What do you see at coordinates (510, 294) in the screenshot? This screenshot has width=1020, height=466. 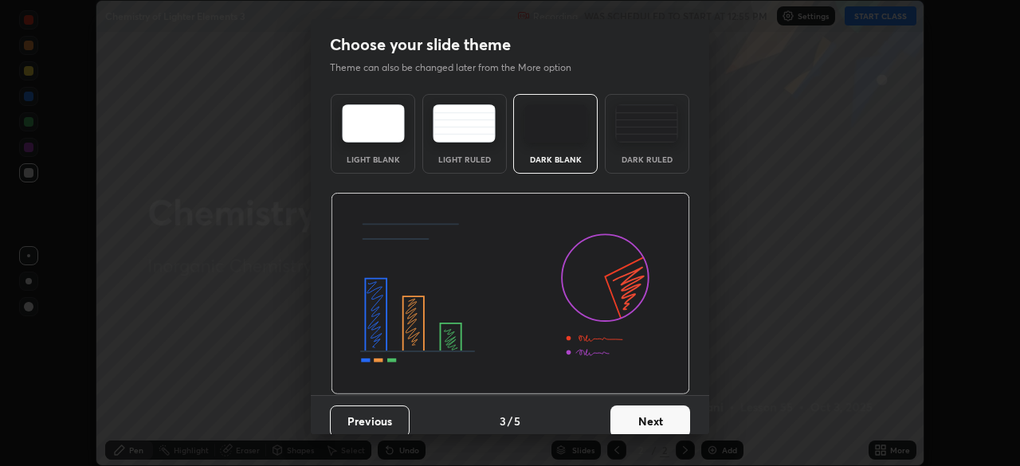 I see `img: darkThemeBanner.d06ce4a2.svg` at bounding box center [510, 294].